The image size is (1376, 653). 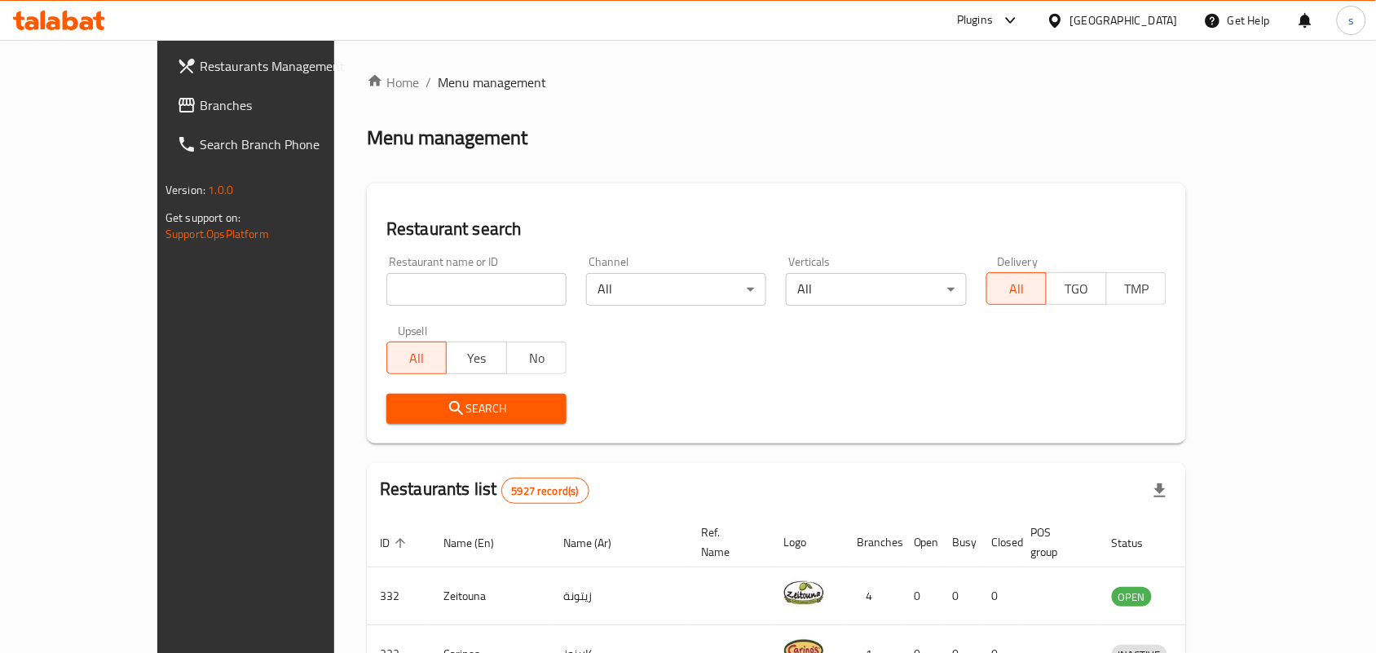 I want to click on span: POS group, so click(x=1055, y=542).